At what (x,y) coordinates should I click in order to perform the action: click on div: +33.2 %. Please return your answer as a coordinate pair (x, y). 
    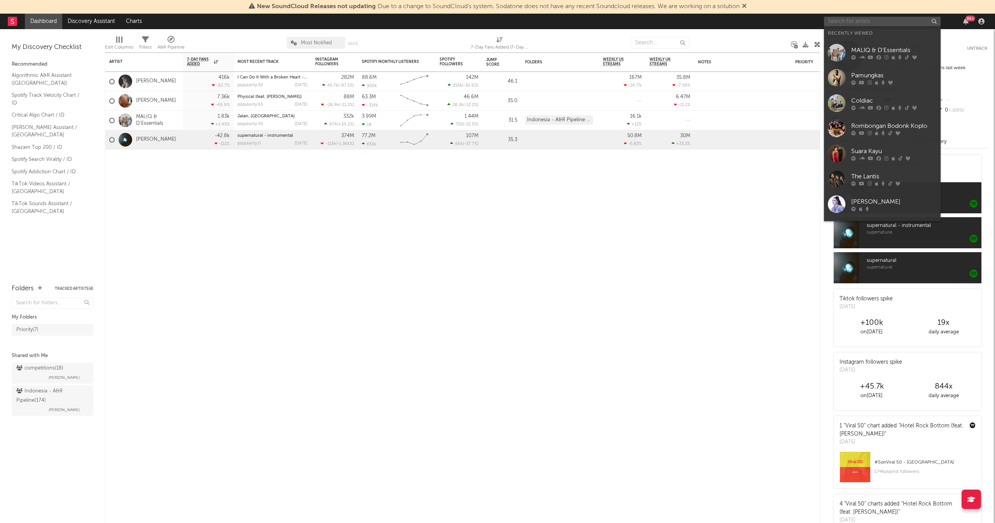
    Looking at the image, I should click on (681, 143).